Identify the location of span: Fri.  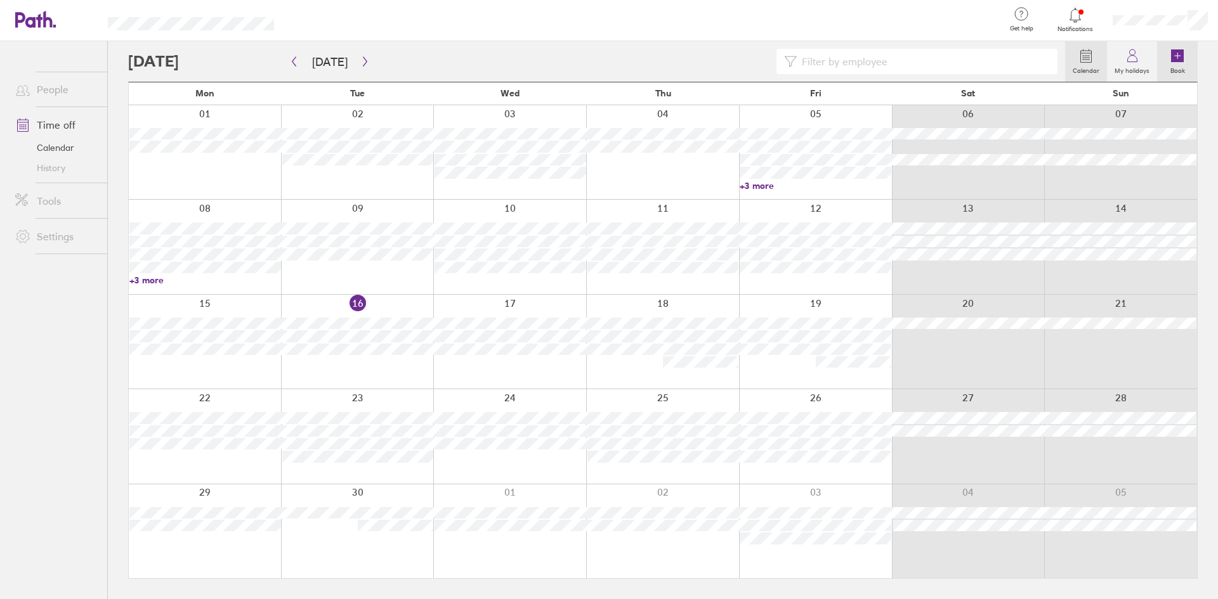
(816, 93).